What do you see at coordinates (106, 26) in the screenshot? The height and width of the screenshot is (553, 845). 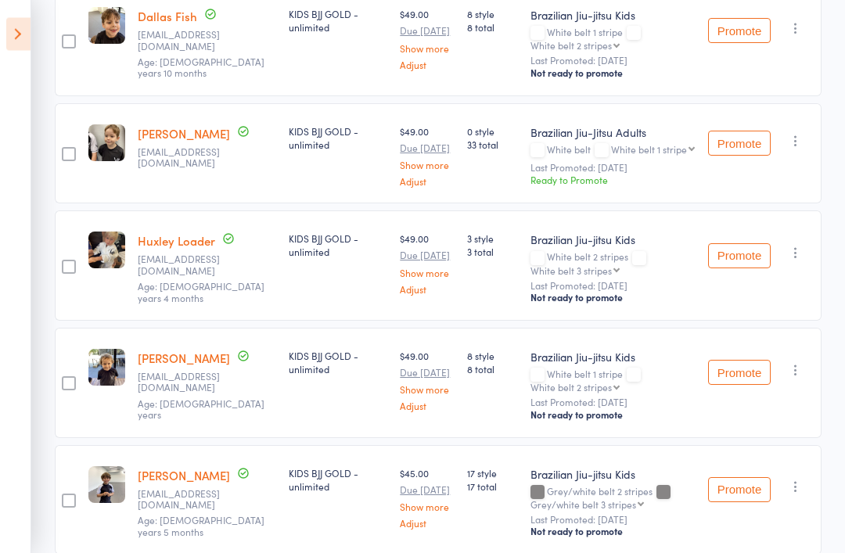 I see `img: image1746684221.png` at bounding box center [106, 26].